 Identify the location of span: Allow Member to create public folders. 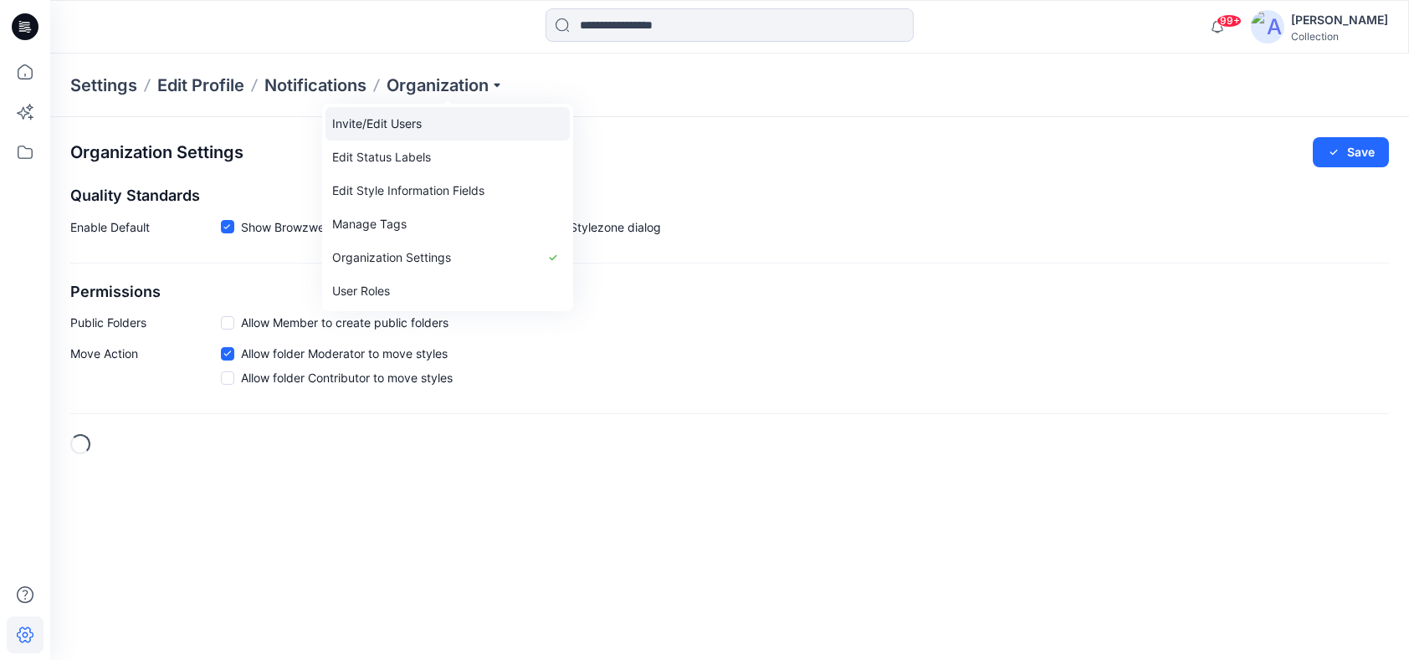
(345, 322).